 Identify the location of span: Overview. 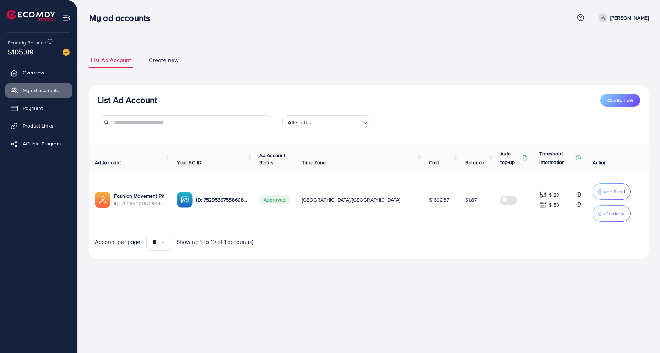
(33, 72).